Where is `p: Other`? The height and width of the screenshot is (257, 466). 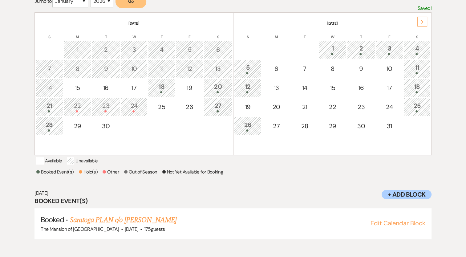
p: Other is located at coordinates (111, 172).